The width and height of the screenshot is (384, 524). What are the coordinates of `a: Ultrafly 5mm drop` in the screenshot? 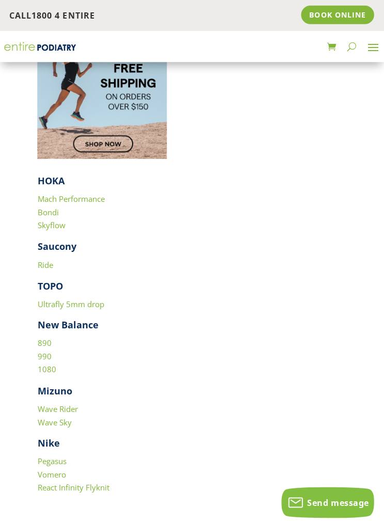 It's located at (71, 303).